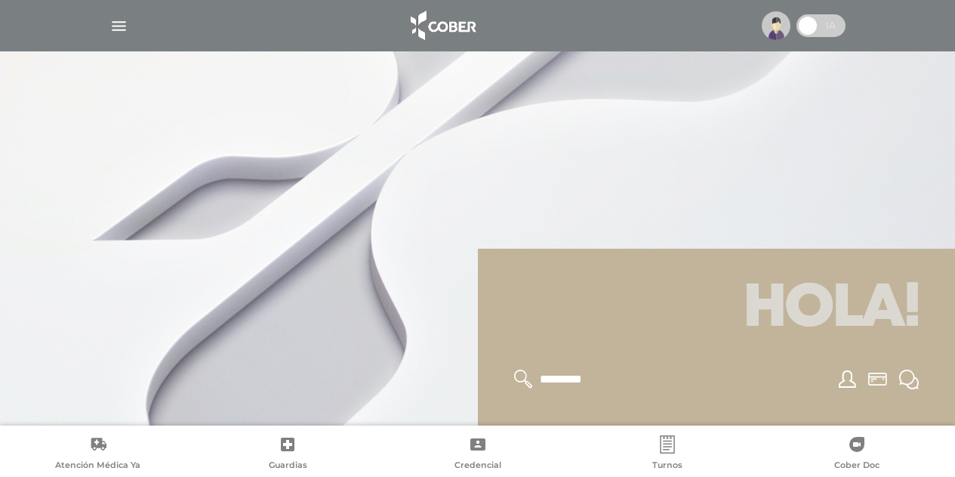  Describe the element at coordinates (776, 26) in the screenshot. I see `img: profile-placeholder.svg` at that location.